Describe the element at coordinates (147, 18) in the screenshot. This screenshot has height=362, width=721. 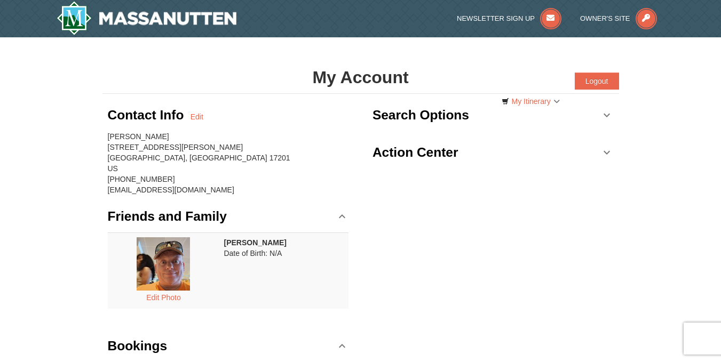
I see `a: Massanutten Resort` at that location.